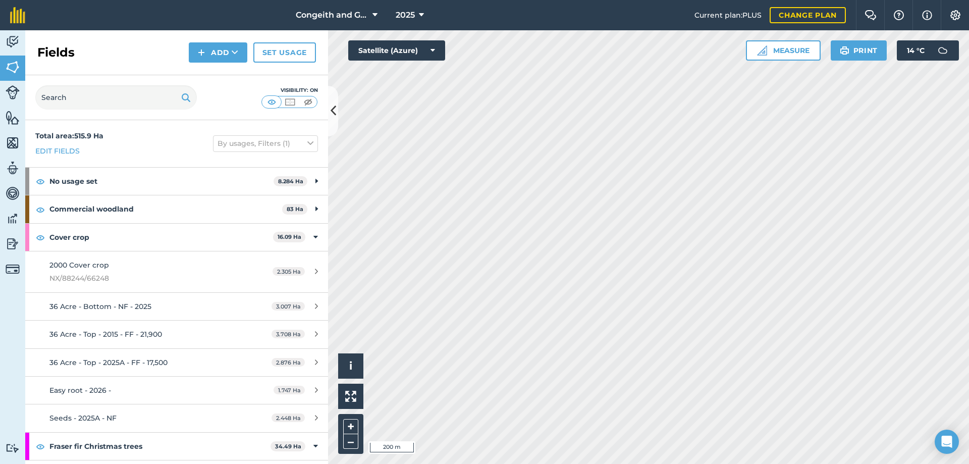 This screenshot has height=464, width=969. I want to click on strong: Total area : 515.9 Ha, so click(69, 136).